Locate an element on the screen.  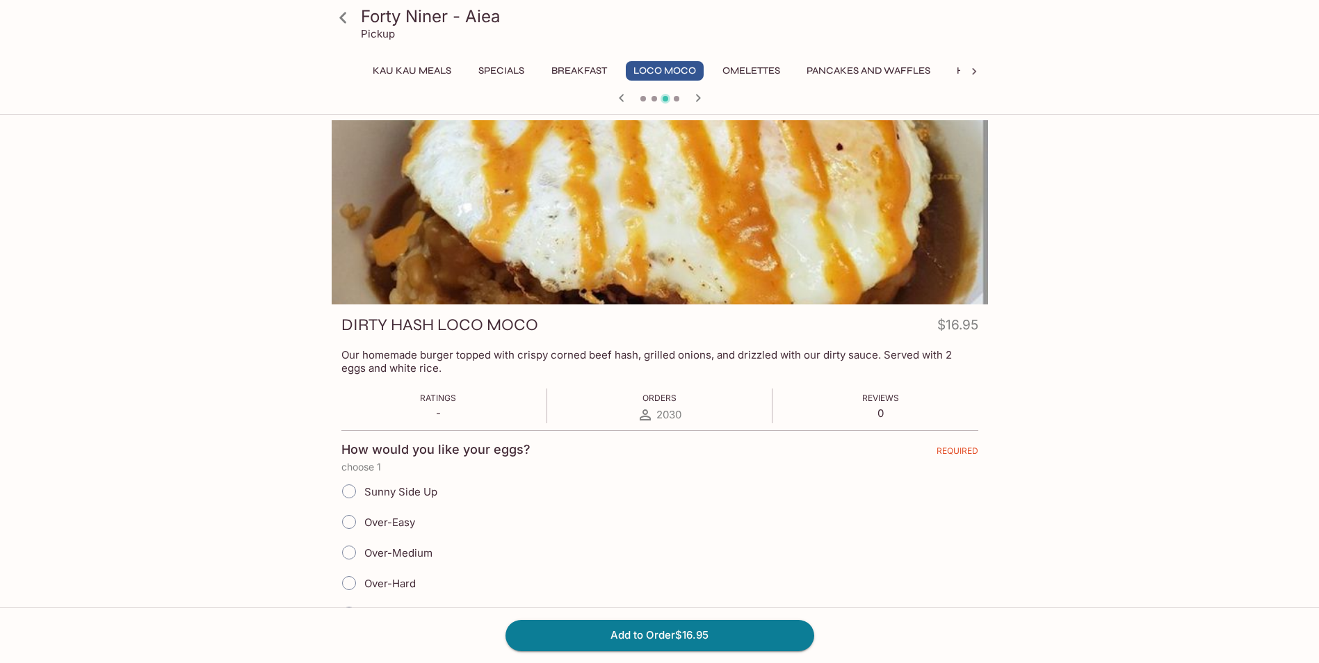
button: Pancakes and Waffles is located at coordinates (868, 71).